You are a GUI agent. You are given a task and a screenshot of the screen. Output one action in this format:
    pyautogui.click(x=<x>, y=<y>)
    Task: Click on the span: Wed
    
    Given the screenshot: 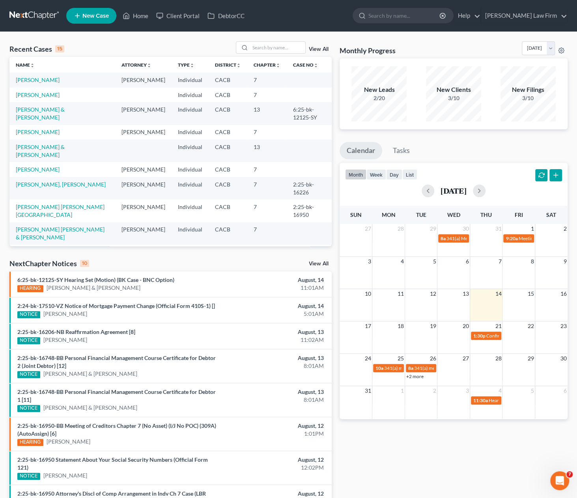 What is the action you would take?
    pyautogui.click(x=453, y=214)
    